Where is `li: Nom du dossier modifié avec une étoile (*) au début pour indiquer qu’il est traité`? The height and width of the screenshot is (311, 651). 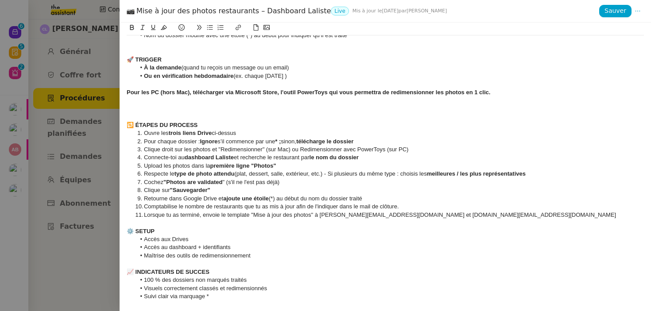 li: Nom du dossier modifié avec une étoile (*) au début pour indiquer qu’il est traité is located at coordinates (390, 35).